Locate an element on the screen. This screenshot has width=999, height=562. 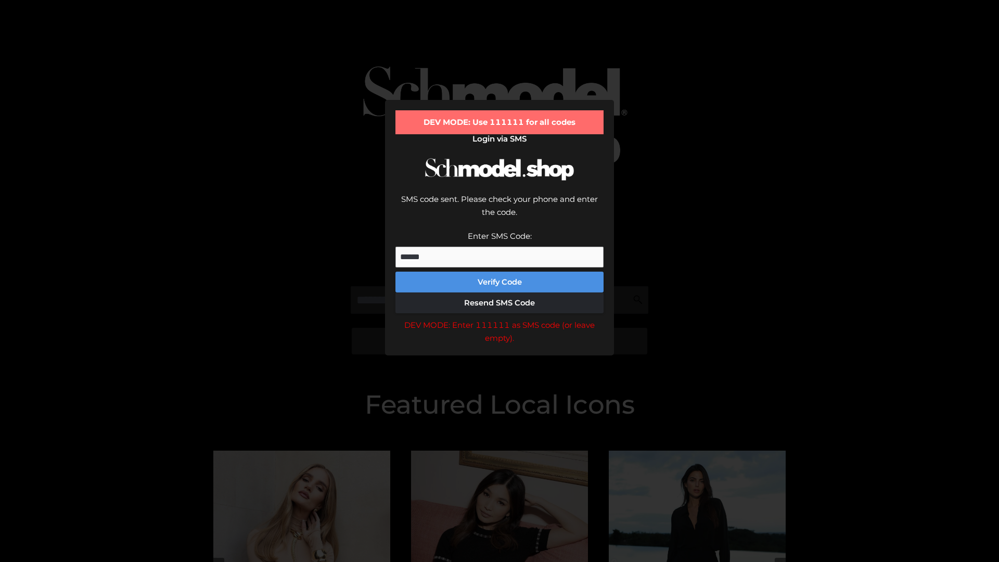
img: Schmodel Logo is located at coordinates (499, 169).